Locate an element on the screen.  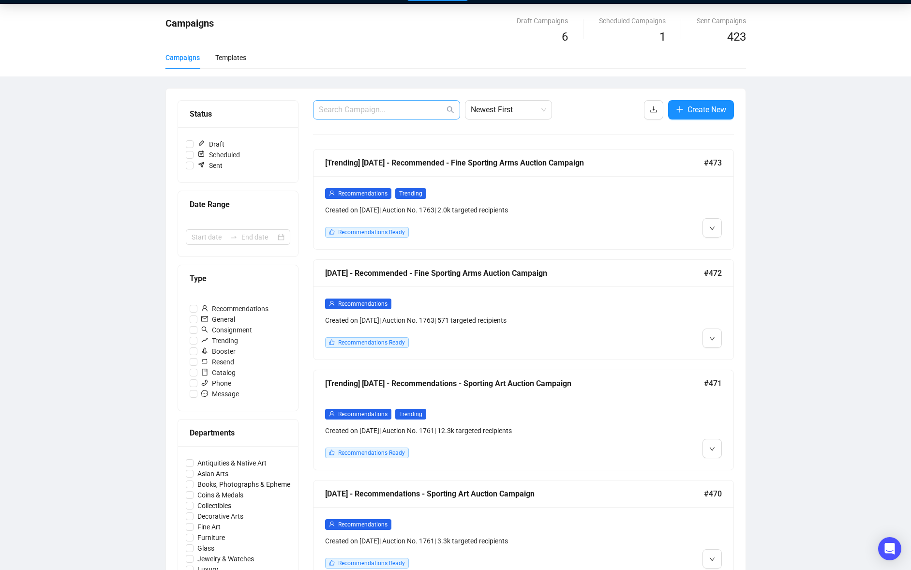
div: Date Range is located at coordinates (238, 204).